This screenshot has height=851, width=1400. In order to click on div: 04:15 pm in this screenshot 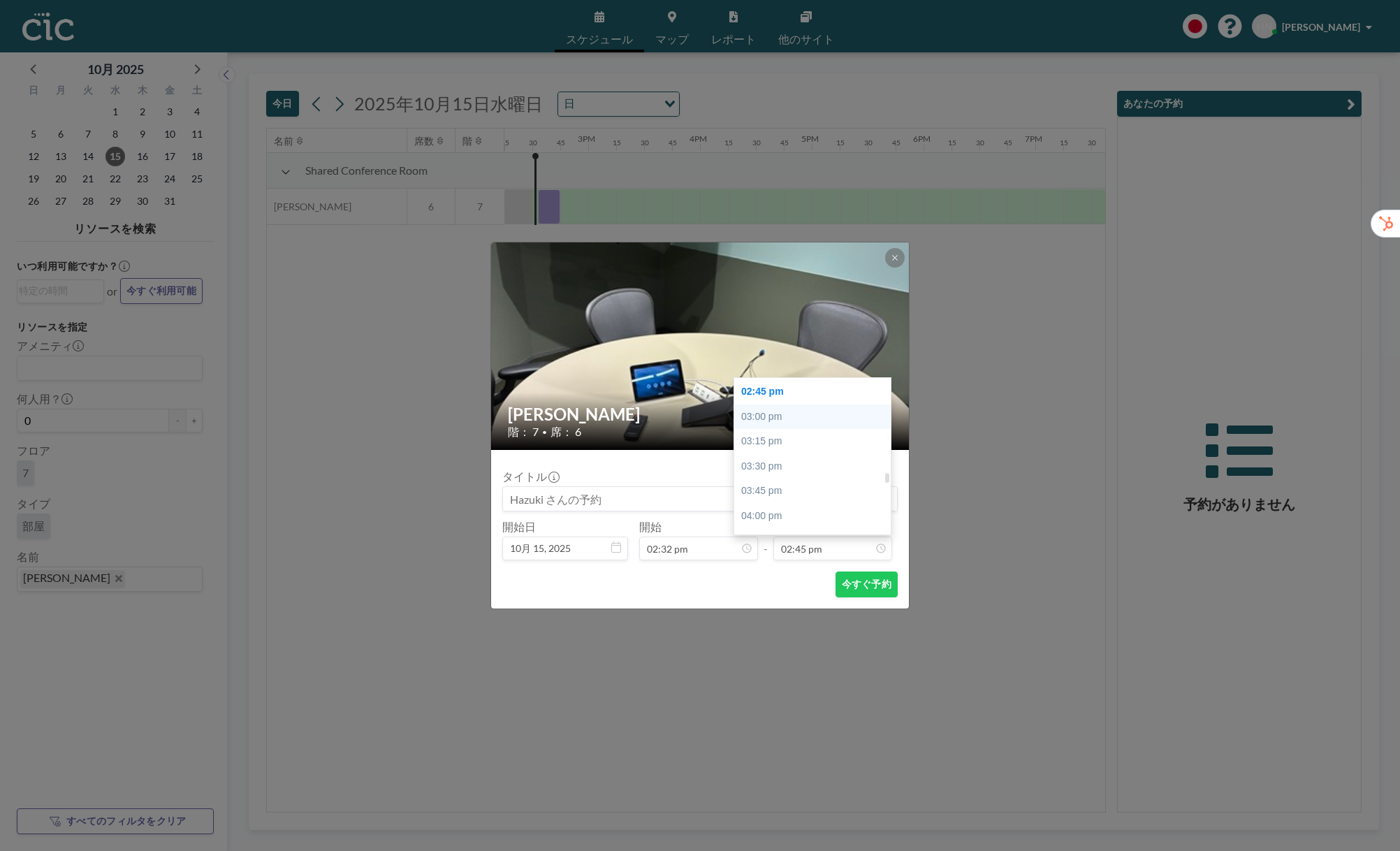, I will do `click(813, 542)`.